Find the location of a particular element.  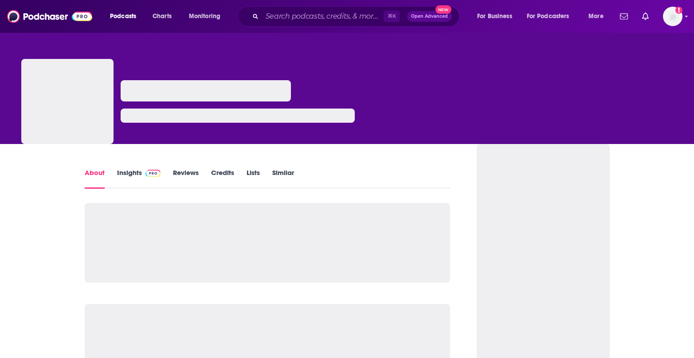

span: Open Advanced is located at coordinates (429, 16).